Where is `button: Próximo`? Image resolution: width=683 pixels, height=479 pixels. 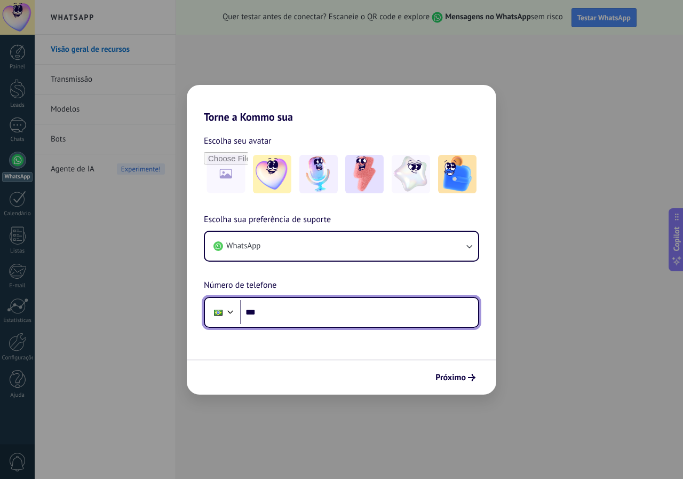
button: Próximo is located at coordinates (455, 377).